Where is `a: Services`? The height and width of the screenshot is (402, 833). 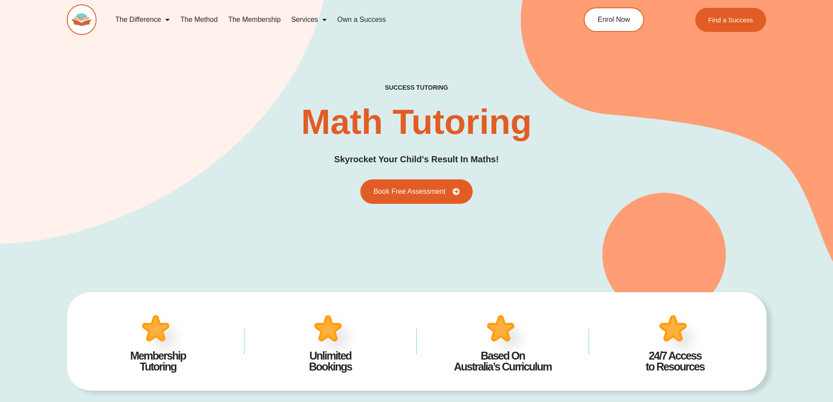 a: Services is located at coordinates (309, 20).